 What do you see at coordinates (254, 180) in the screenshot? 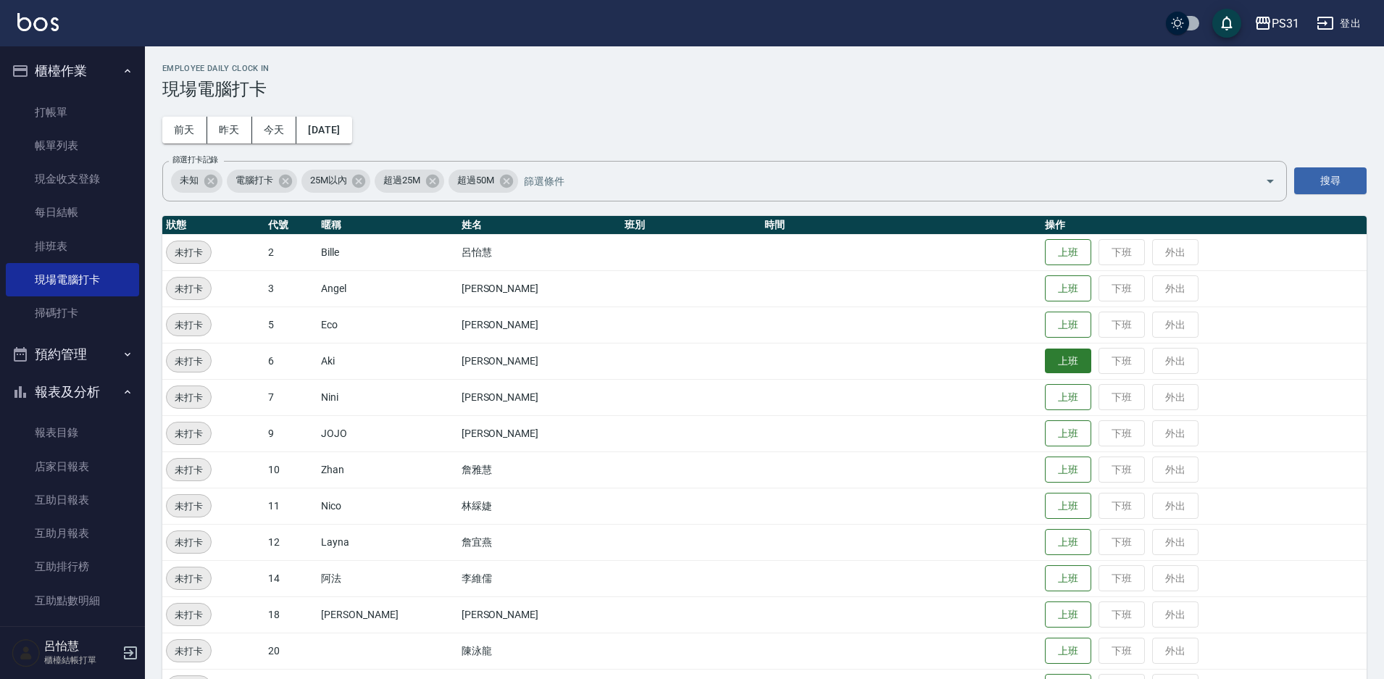
I see `span: 電腦打卡` at bounding box center [254, 180].